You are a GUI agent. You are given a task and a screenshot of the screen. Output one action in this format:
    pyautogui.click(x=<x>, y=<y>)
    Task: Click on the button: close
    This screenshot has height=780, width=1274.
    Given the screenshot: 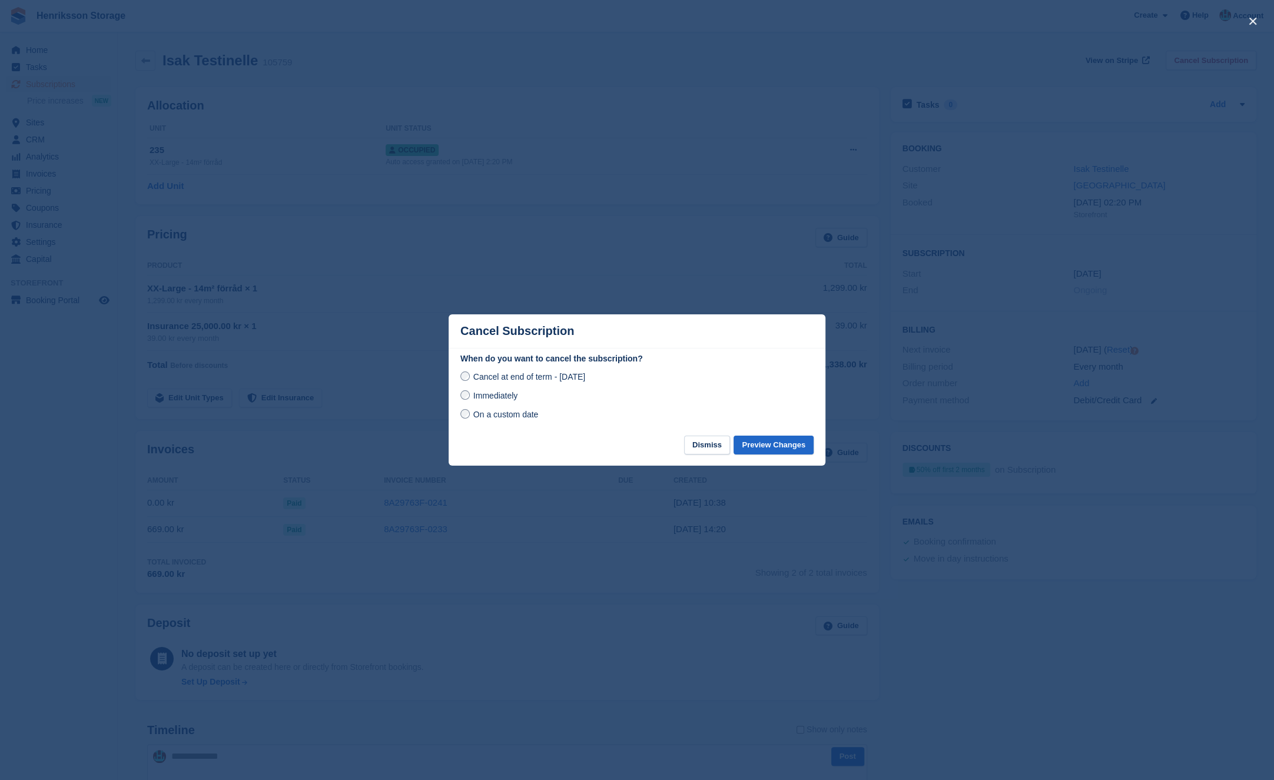 What is the action you would take?
    pyautogui.click(x=1252, y=21)
    